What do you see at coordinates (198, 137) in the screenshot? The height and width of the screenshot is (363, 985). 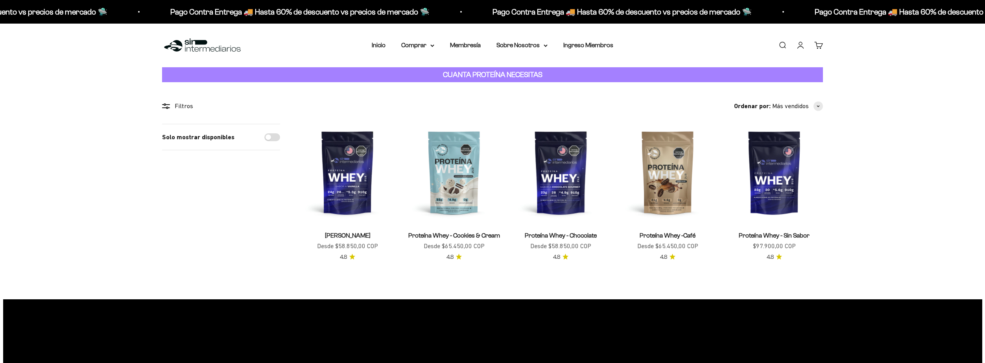 I see `label: Solo mostrar disponibles` at bounding box center [198, 137].